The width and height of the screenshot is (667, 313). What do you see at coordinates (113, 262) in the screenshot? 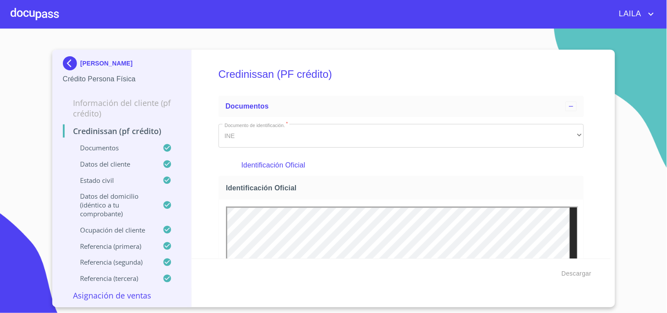
I see `p: Referencia (segunda)` at bounding box center [113, 262].